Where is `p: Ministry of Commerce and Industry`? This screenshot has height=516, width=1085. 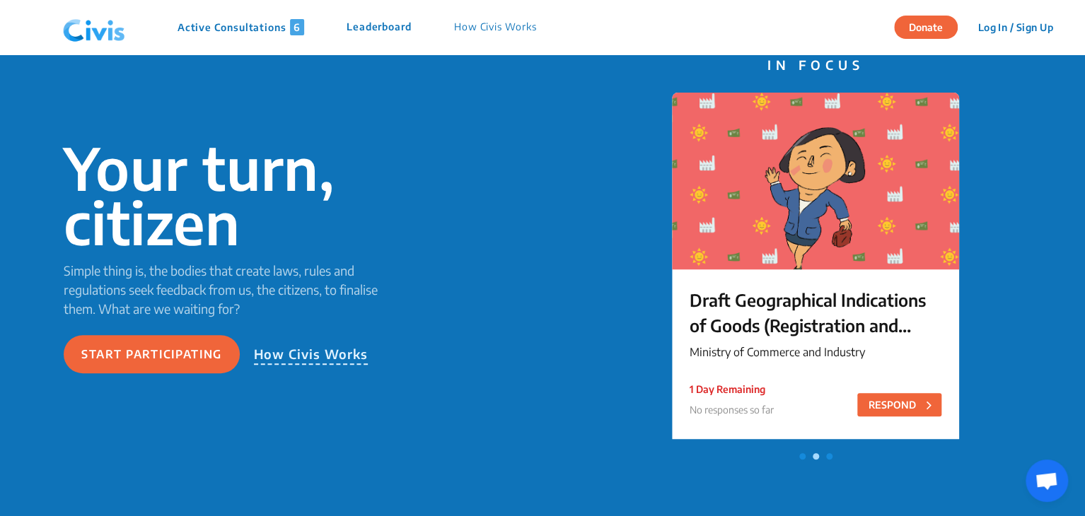
p: Ministry of Commerce and Industry is located at coordinates (815, 352).